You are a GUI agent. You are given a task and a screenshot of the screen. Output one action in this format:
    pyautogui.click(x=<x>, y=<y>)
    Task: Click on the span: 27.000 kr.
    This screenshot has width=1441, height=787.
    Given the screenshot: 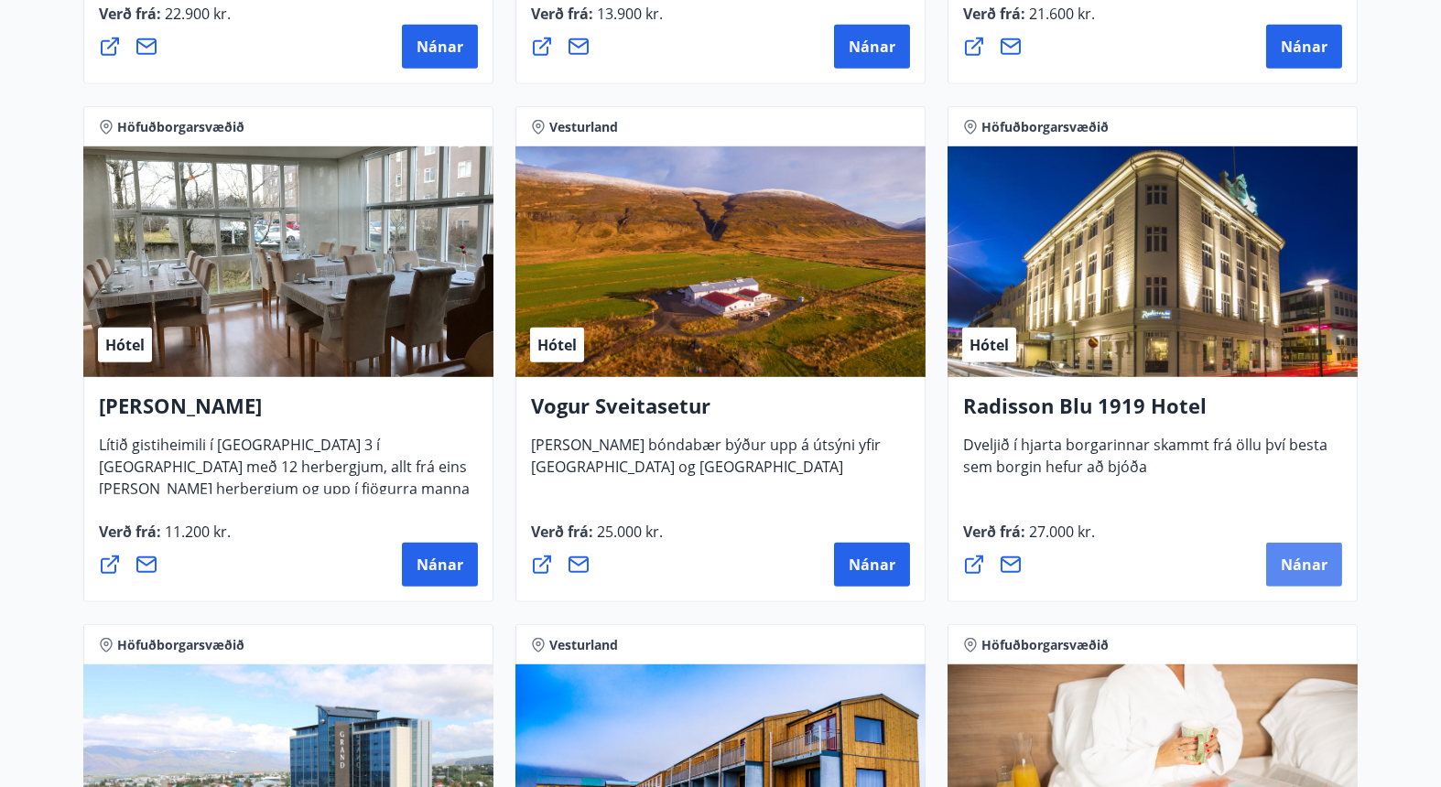 What is the action you would take?
    pyautogui.click(x=1060, y=532)
    